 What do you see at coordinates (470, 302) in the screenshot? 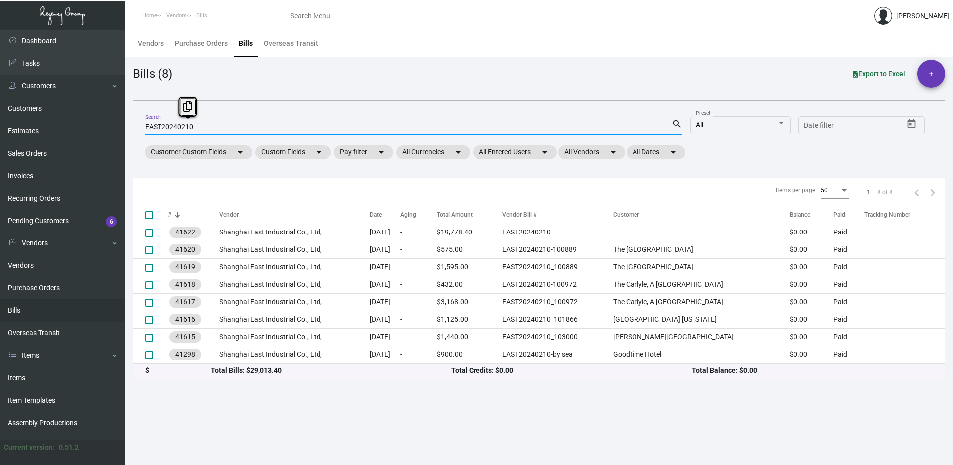
I see `td: $3,168.00` at bounding box center [470, 302].